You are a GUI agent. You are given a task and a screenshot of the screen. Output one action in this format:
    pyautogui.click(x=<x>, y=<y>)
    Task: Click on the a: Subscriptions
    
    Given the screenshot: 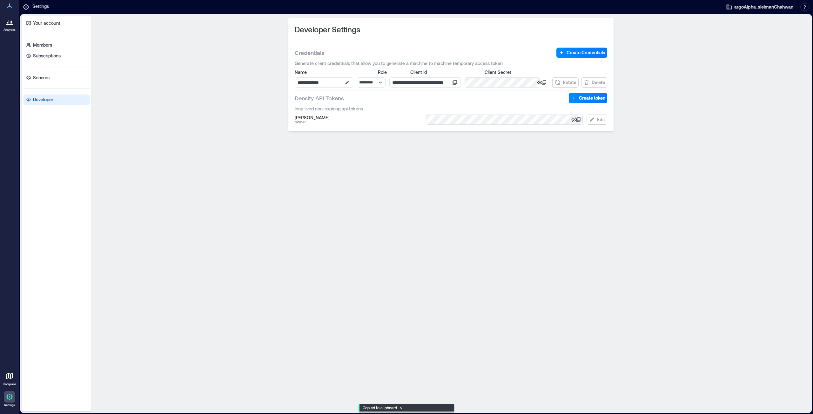 What is the action you would take?
    pyautogui.click(x=57, y=56)
    